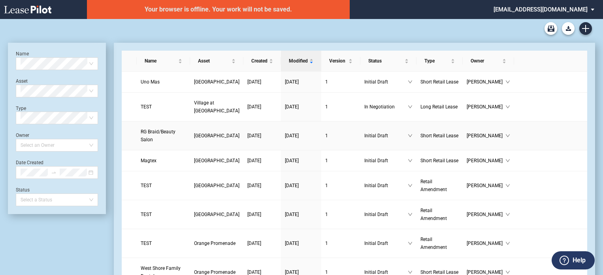 The image size is (603, 275). I want to click on span: Orange Promenade, so click(215, 243).